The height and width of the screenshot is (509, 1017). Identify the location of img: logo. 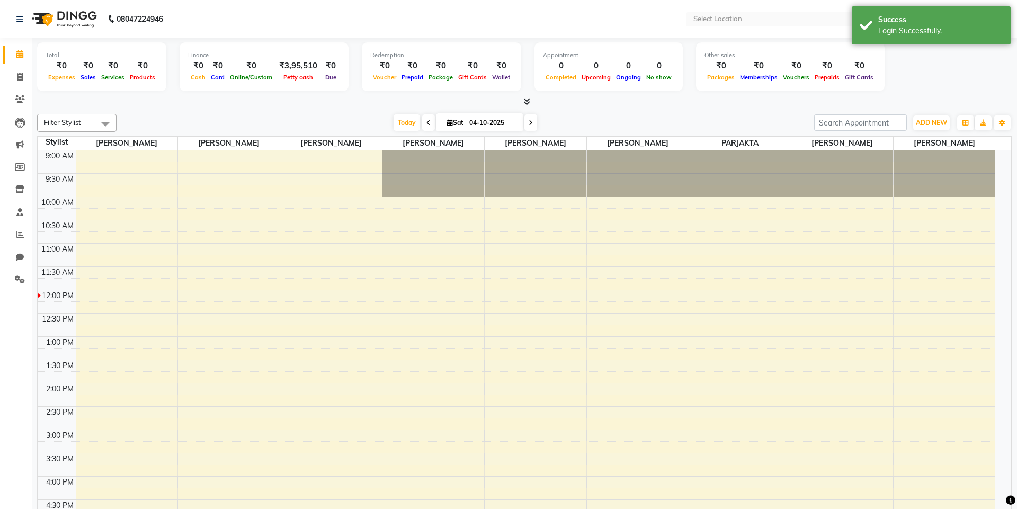
(63, 19).